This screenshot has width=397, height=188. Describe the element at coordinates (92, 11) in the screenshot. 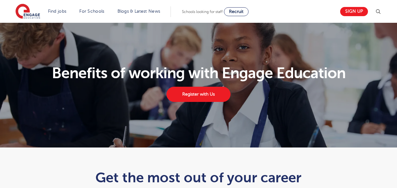

I see `a: For Schools` at that location.